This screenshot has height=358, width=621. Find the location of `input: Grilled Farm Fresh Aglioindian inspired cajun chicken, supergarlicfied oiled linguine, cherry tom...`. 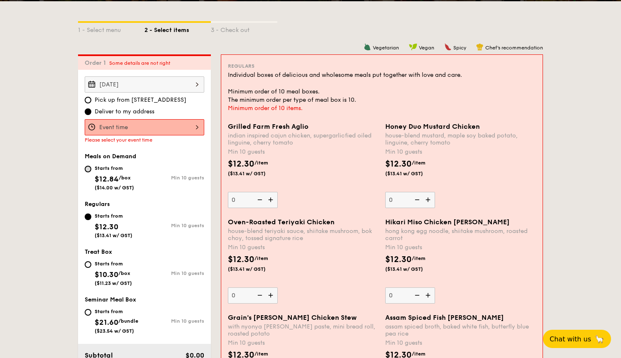

input: Grilled Farm Fresh Aglioindian inspired cajun chicken, supergarlicfied oiled linguine, cherry tom... is located at coordinates (253, 200).